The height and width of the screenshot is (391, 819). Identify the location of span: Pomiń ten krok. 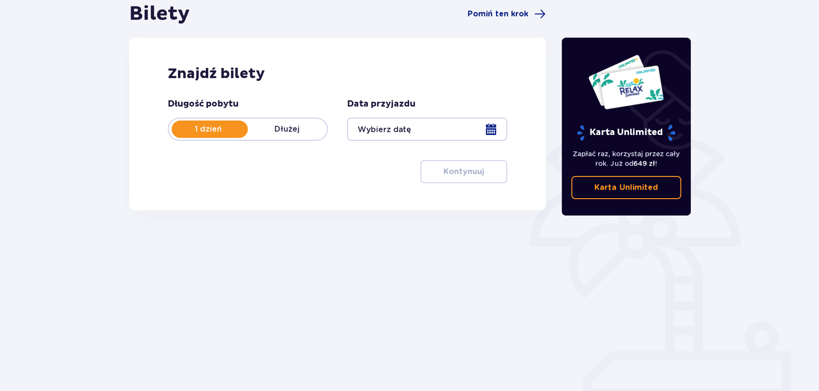
(498, 14).